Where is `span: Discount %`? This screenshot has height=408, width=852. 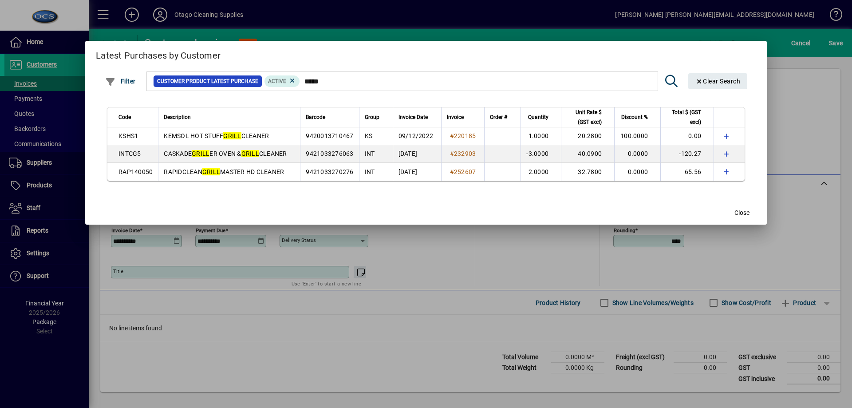 span: Discount % is located at coordinates (635, 117).